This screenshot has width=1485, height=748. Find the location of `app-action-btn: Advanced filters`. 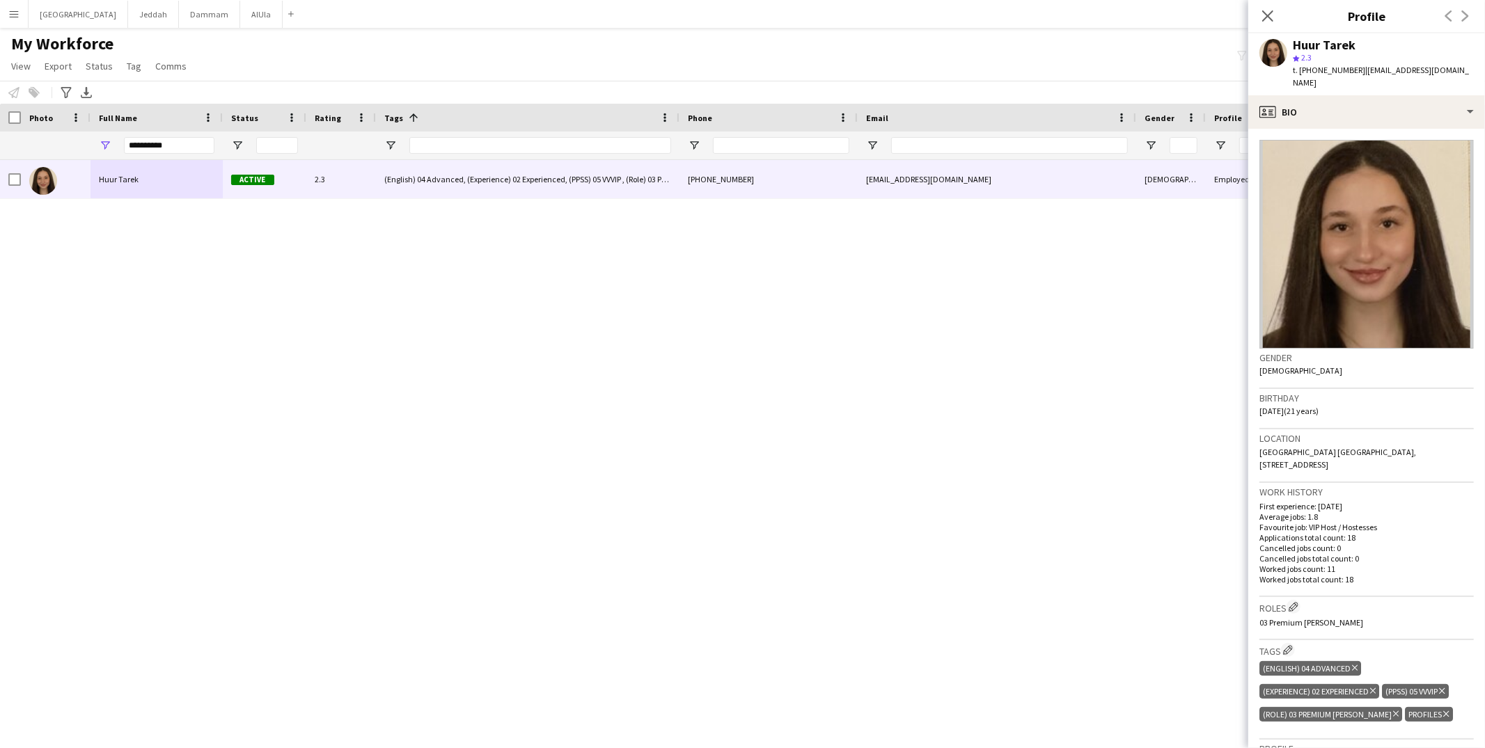

app-action-btn: Advanced filters is located at coordinates (66, 93).